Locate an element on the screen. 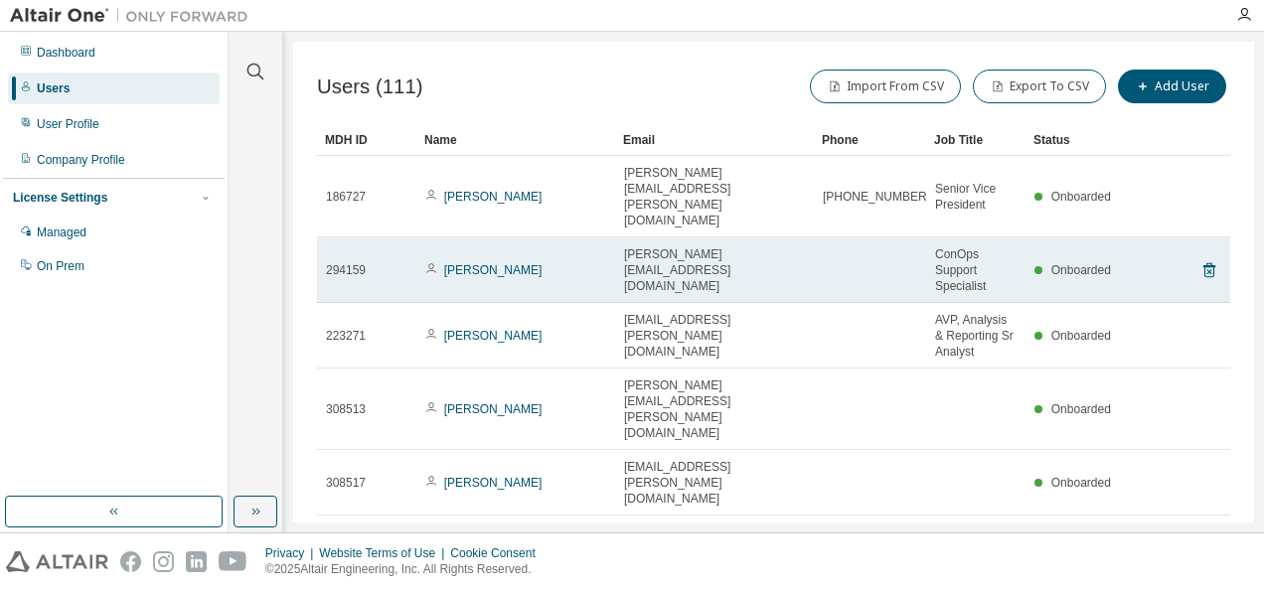 The image size is (1264, 590). img: linkedin.svg is located at coordinates (196, 561).